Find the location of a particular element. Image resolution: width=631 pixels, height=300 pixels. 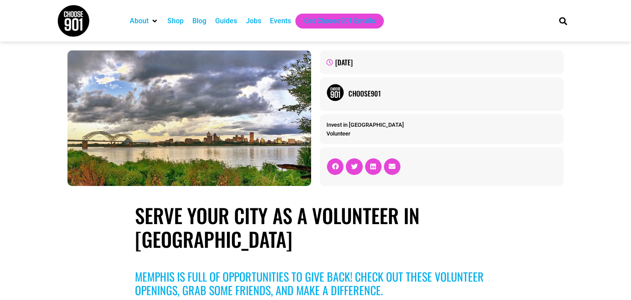

nav: Main nav is located at coordinates (335, 21).